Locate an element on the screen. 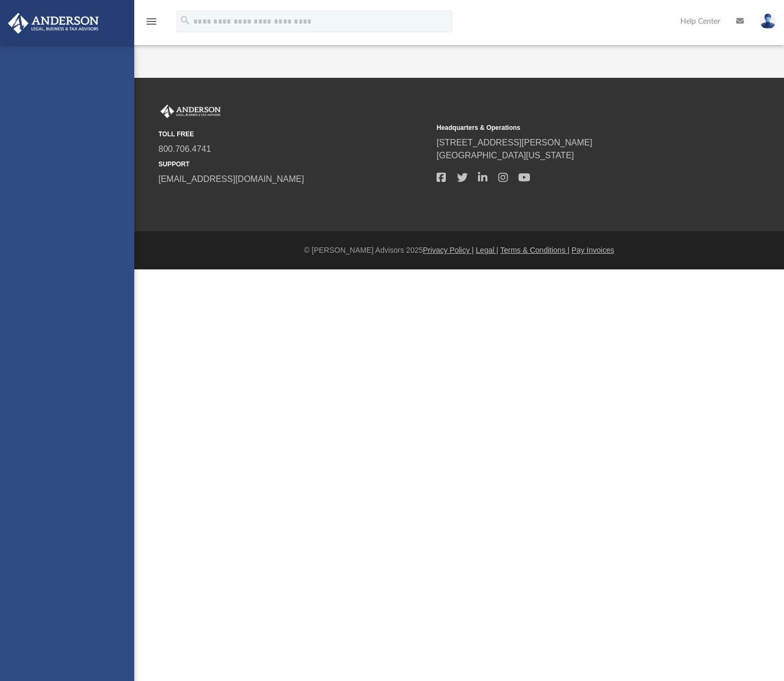  a: menu is located at coordinates (151, 24).